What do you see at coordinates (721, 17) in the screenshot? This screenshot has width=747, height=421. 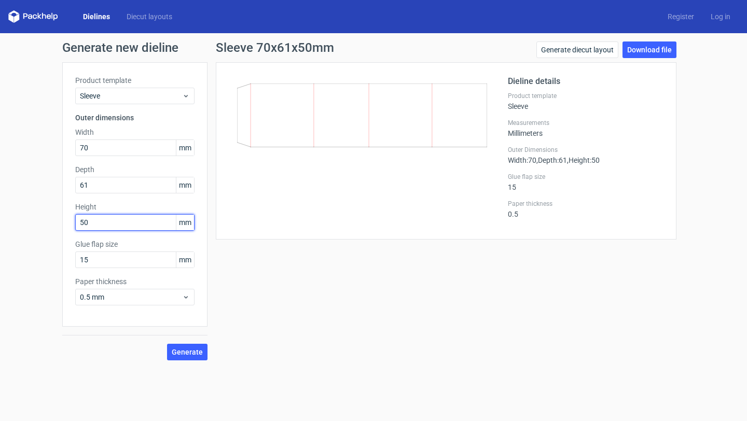 I see `a: Log in` at bounding box center [721, 17].